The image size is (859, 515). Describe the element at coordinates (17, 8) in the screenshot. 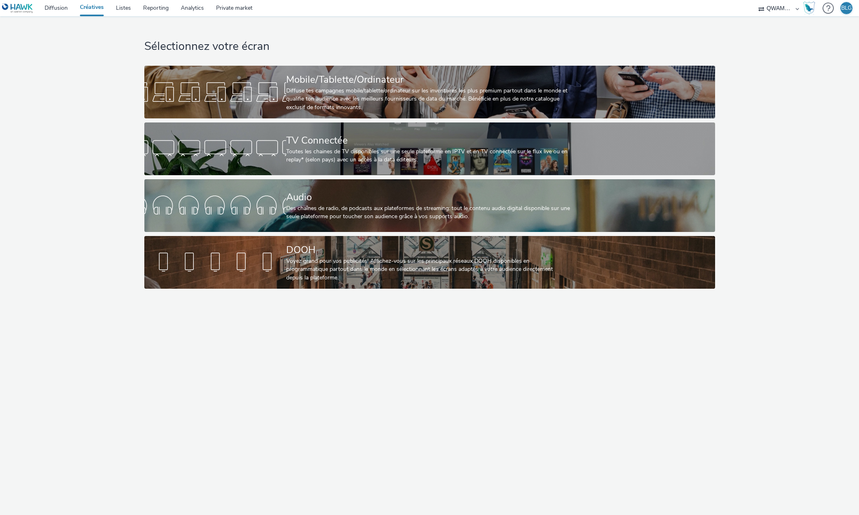

I see `img: undefined Logo` at that location.